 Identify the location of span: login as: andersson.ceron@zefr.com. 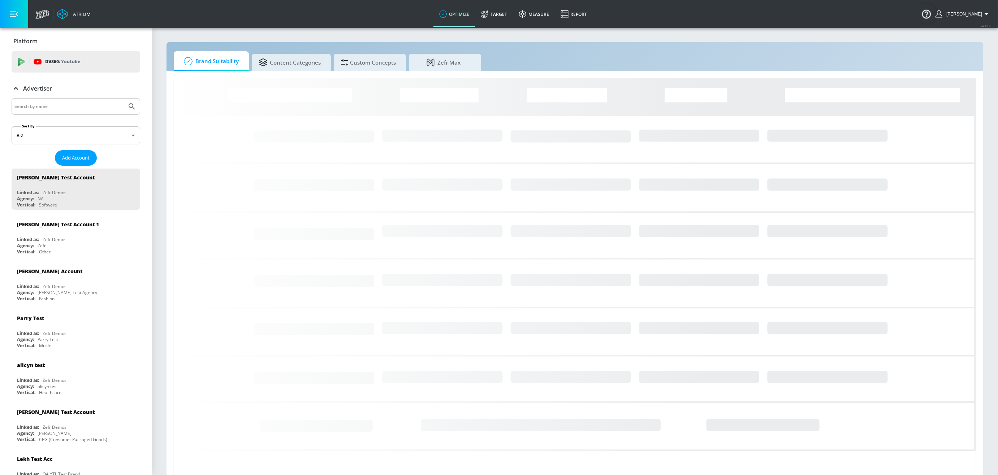
(962, 14).